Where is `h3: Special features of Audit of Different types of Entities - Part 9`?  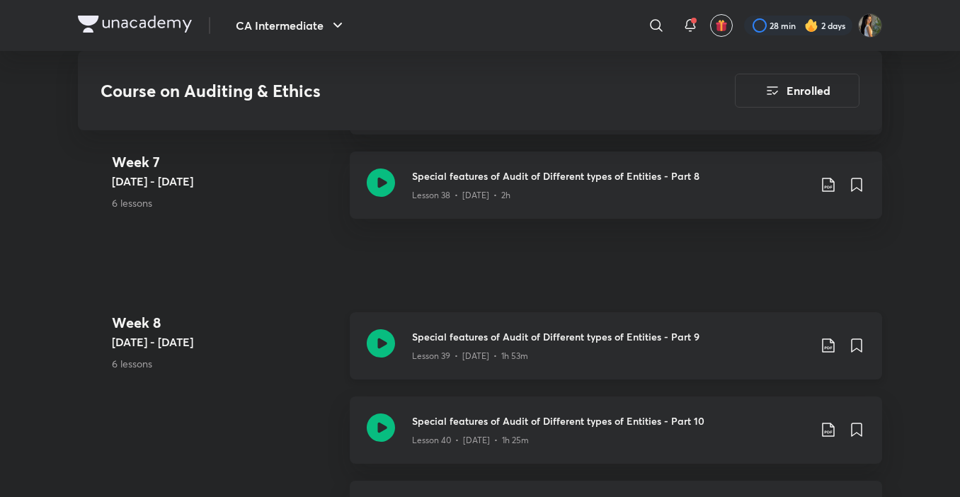 h3: Special features of Audit of Different types of Entities - Part 9 is located at coordinates (610, 336).